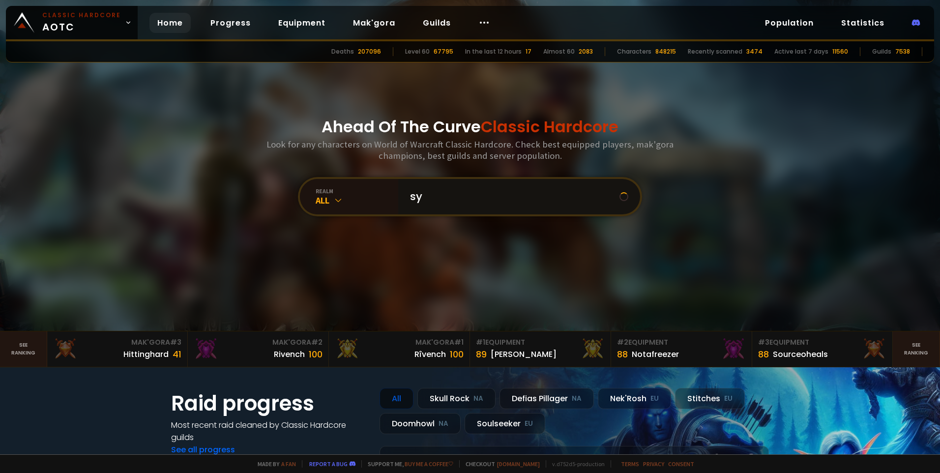 The width and height of the screenshot is (940, 473). Describe the element at coordinates (231, 23) in the screenshot. I see `a: Progress` at that location.